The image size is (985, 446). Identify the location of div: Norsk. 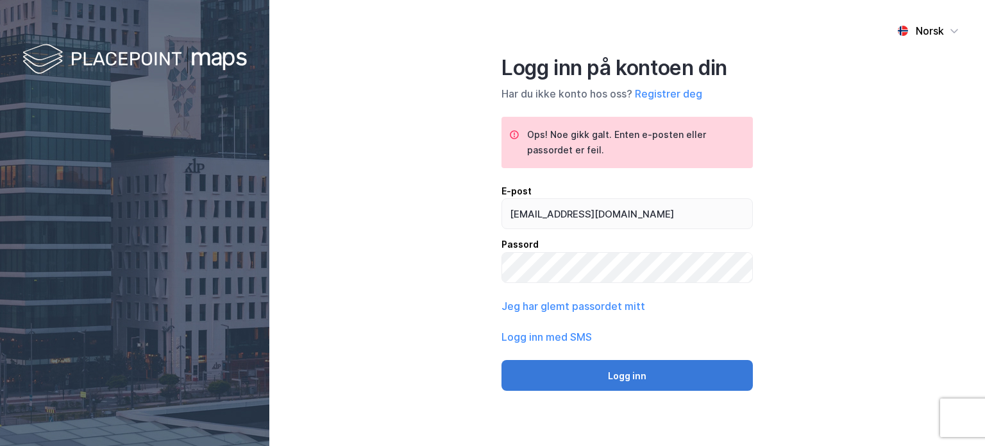
(930, 31).